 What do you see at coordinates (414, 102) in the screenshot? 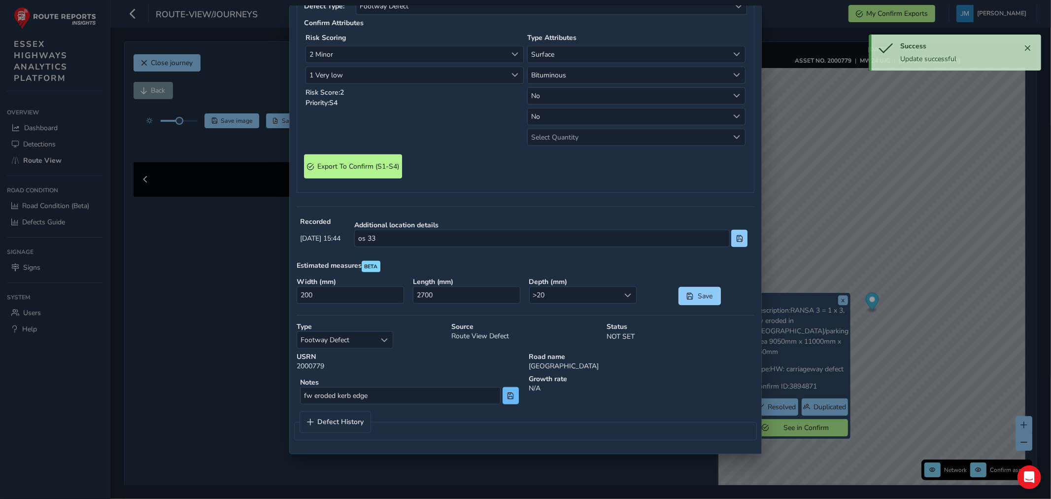
I see `p: Priority: S4` at bounding box center [414, 102].